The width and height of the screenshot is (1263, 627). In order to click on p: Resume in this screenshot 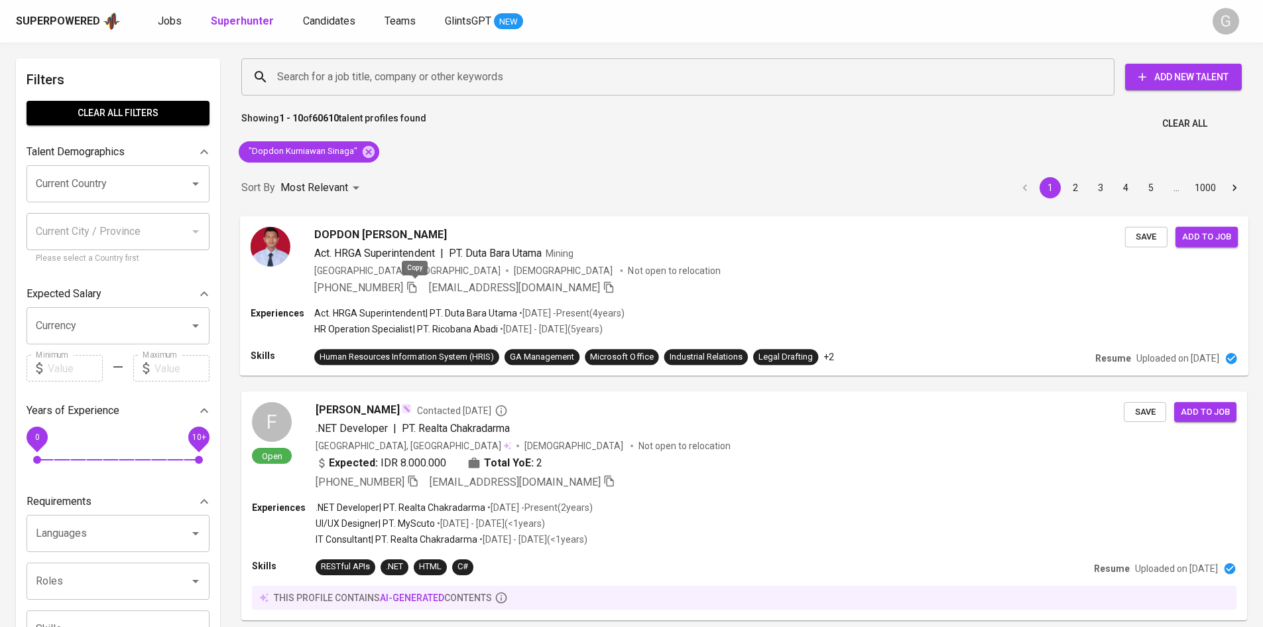, I will do `click(1114, 358)`.